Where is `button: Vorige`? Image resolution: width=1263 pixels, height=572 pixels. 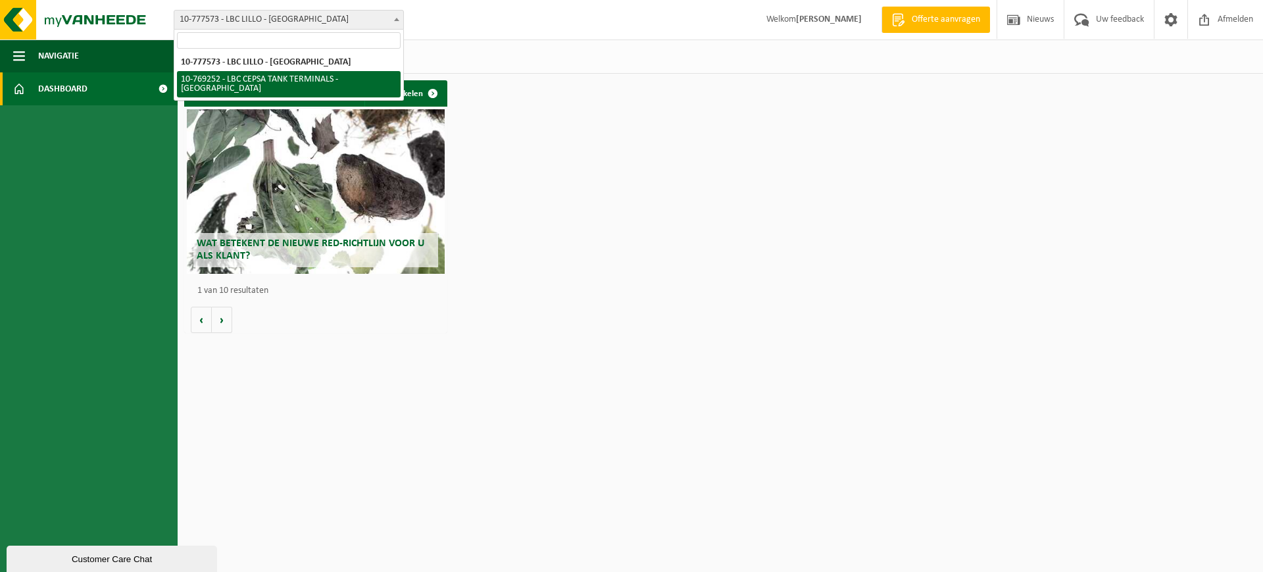 button: Vorige is located at coordinates (201, 320).